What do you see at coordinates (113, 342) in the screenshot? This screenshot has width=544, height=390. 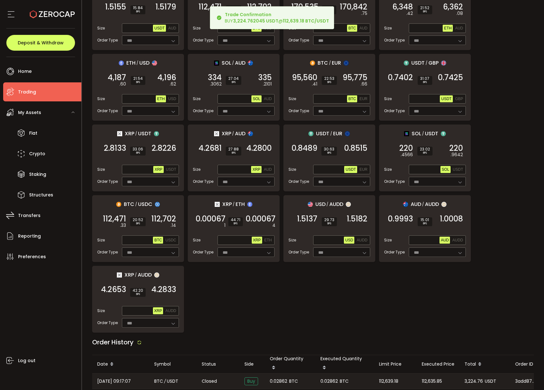 I see `span: Order History` at bounding box center [113, 342].